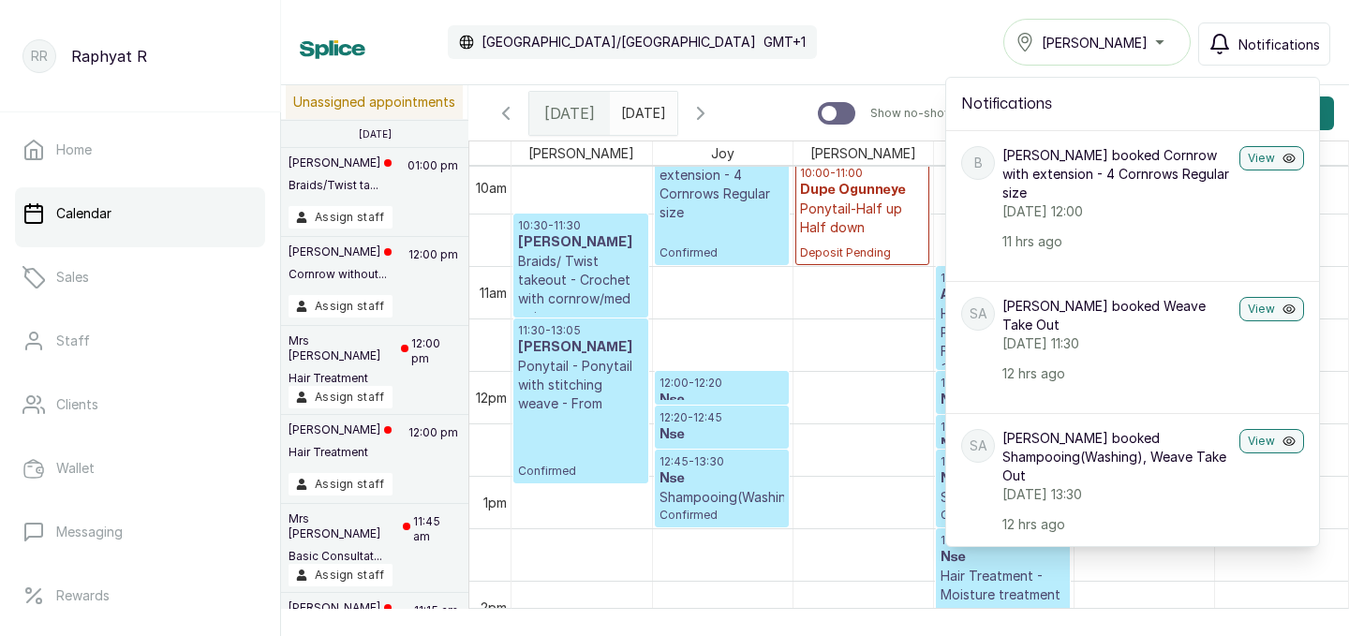 Image resolution: width=1349 pixels, height=636 pixels. Describe the element at coordinates (89, 532) in the screenshot. I see `p: Messaging` at that location.